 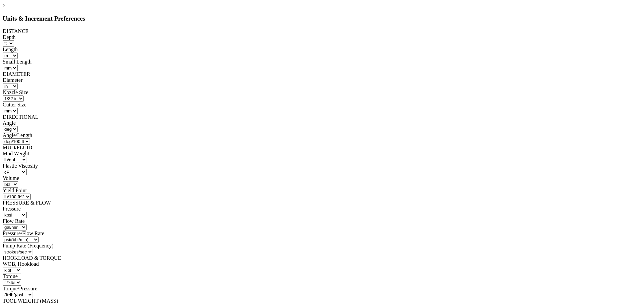 I want to click on label: Volume, so click(x=11, y=178).